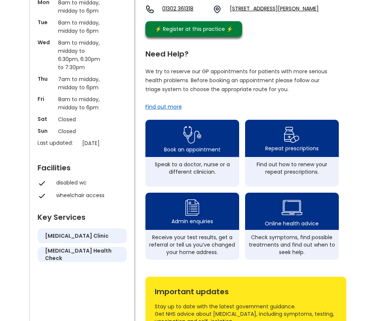  I want to click on p: Thu, so click(46, 79).